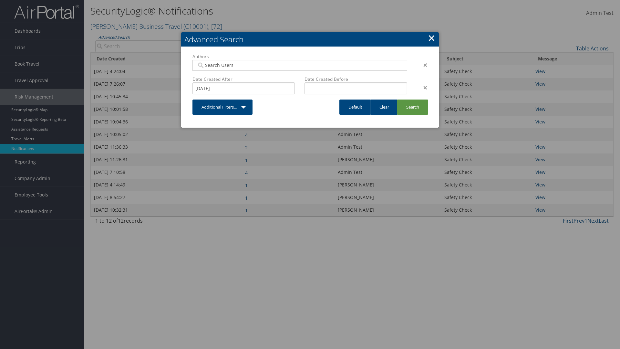 The image size is (620, 349). Describe the element at coordinates (355, 79) in the screenshot. I see `label: Date Created Before` at that location.